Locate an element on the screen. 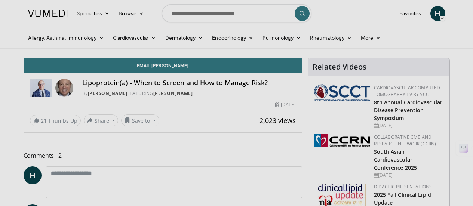 The image size is (473, 206). h4: Lipoprotein(a) - When to Screen and How to Manage Risk? is located at coordinates (189, 83).